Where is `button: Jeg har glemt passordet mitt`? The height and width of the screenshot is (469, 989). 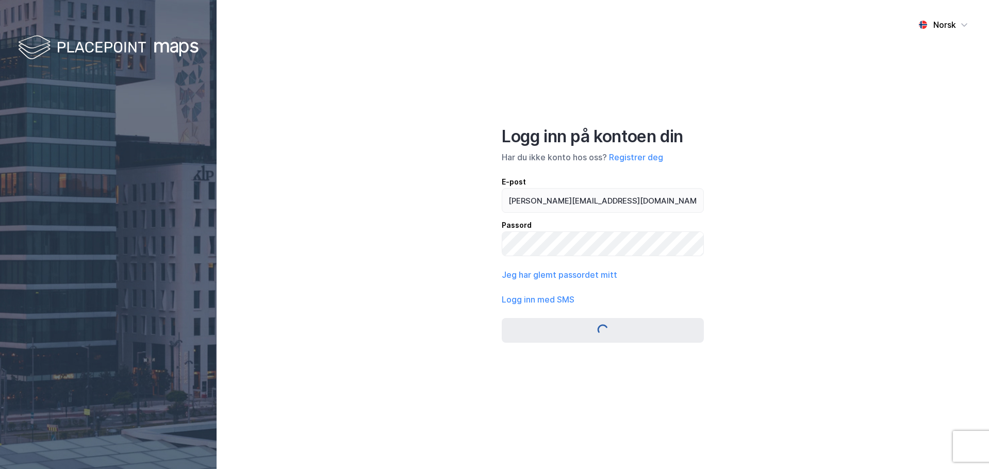 button: Jeg har glemt passordet mitt is located at coordinates (559, 275).